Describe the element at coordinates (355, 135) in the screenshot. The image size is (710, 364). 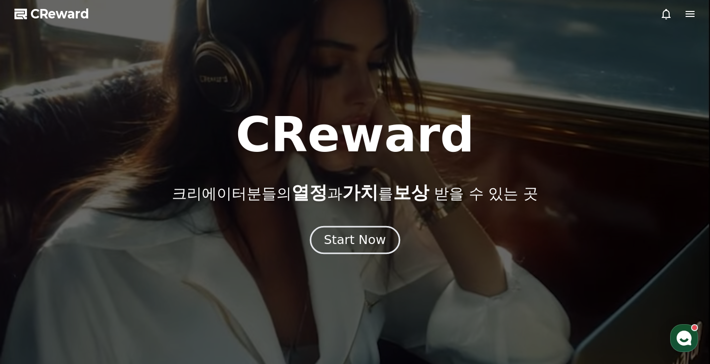
I see `h1: CReward` at that location.